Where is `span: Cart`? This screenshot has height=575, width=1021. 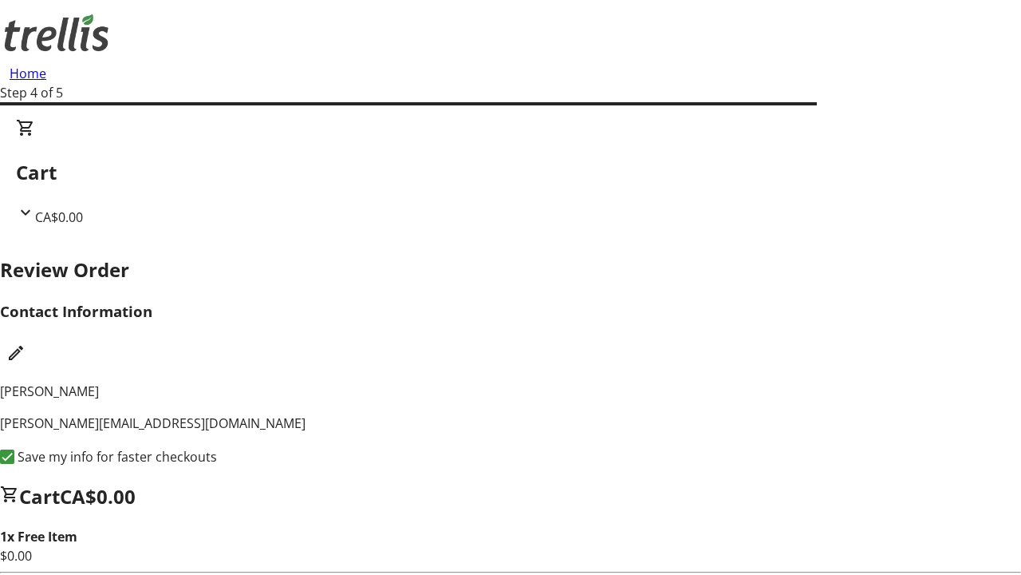 span: Cart is located at coordinates (39, 496).